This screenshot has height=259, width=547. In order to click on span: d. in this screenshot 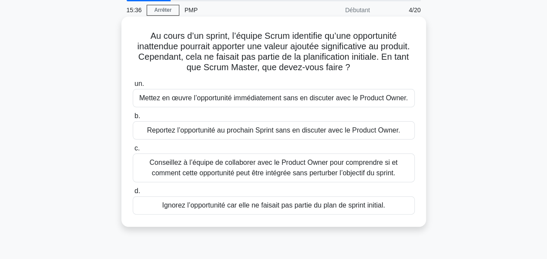, I will do `click(137, 190)`.